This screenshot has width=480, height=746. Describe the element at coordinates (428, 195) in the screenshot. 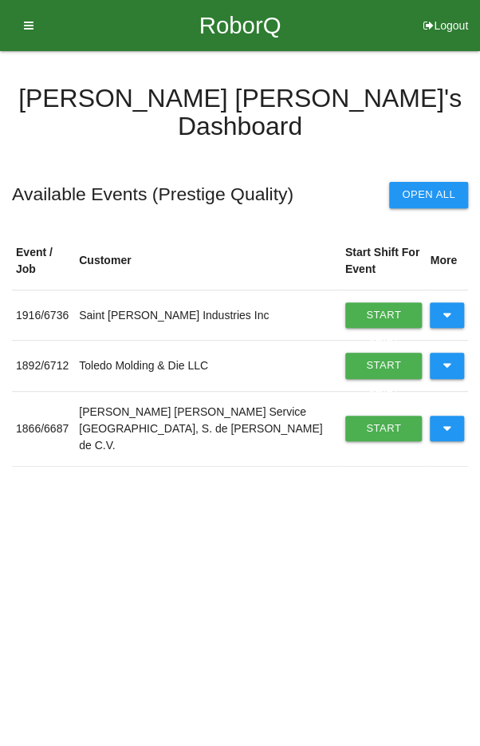

I see `button: Open All` at that location.